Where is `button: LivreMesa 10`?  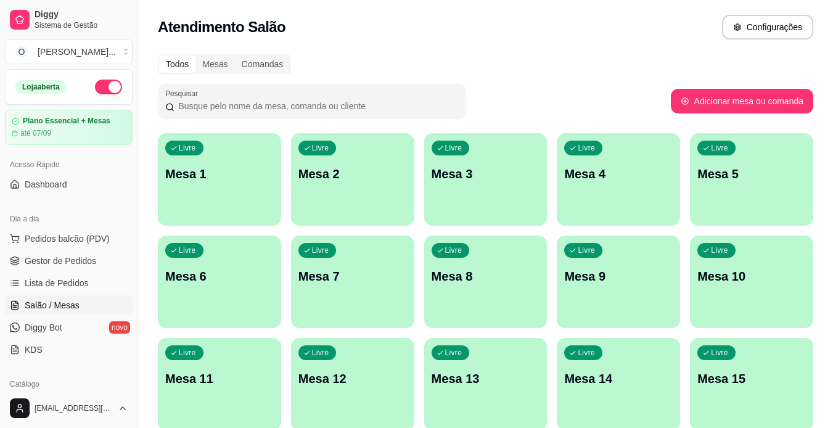
button: LivreMesa 10 is located at coordinates (752, 282).